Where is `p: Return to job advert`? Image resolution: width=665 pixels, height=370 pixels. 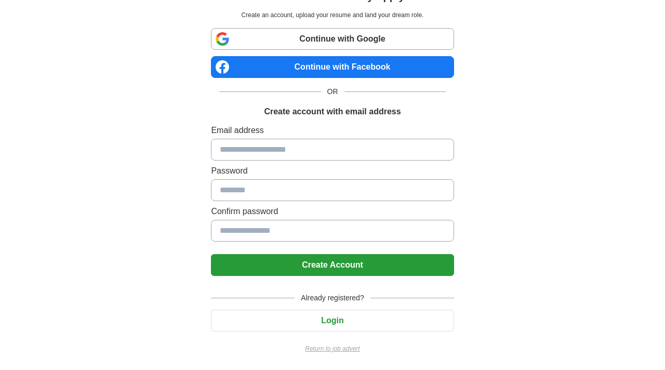 p: Return to job advert is located at coordinates (332, 349).